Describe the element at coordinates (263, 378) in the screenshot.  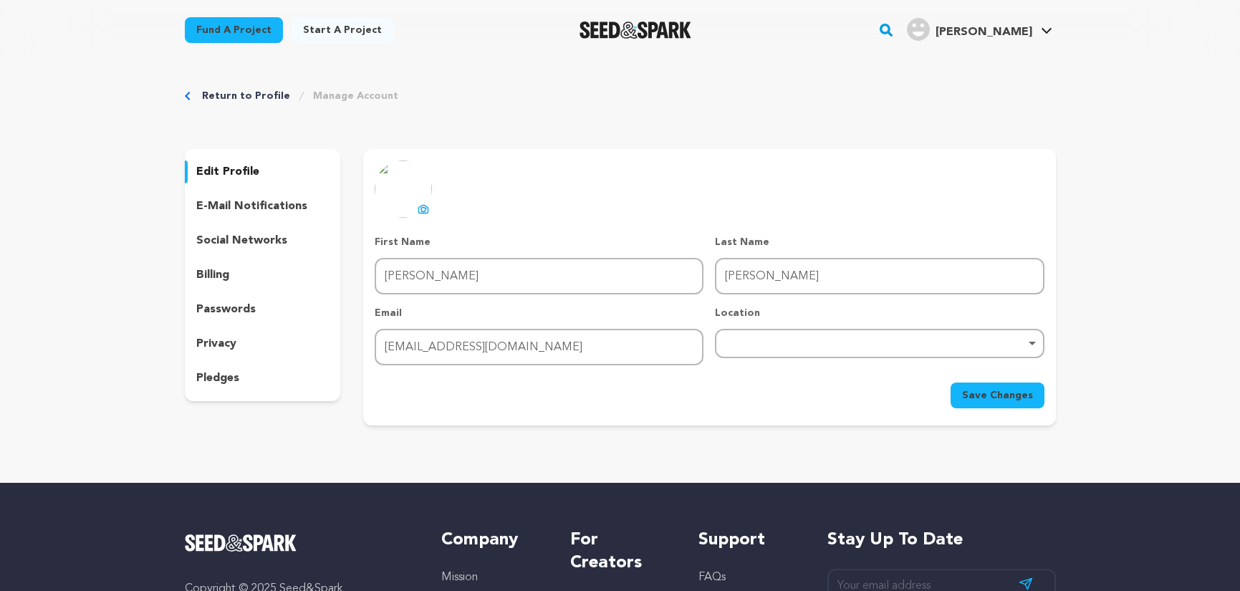
I see `button: pledges` at that location.